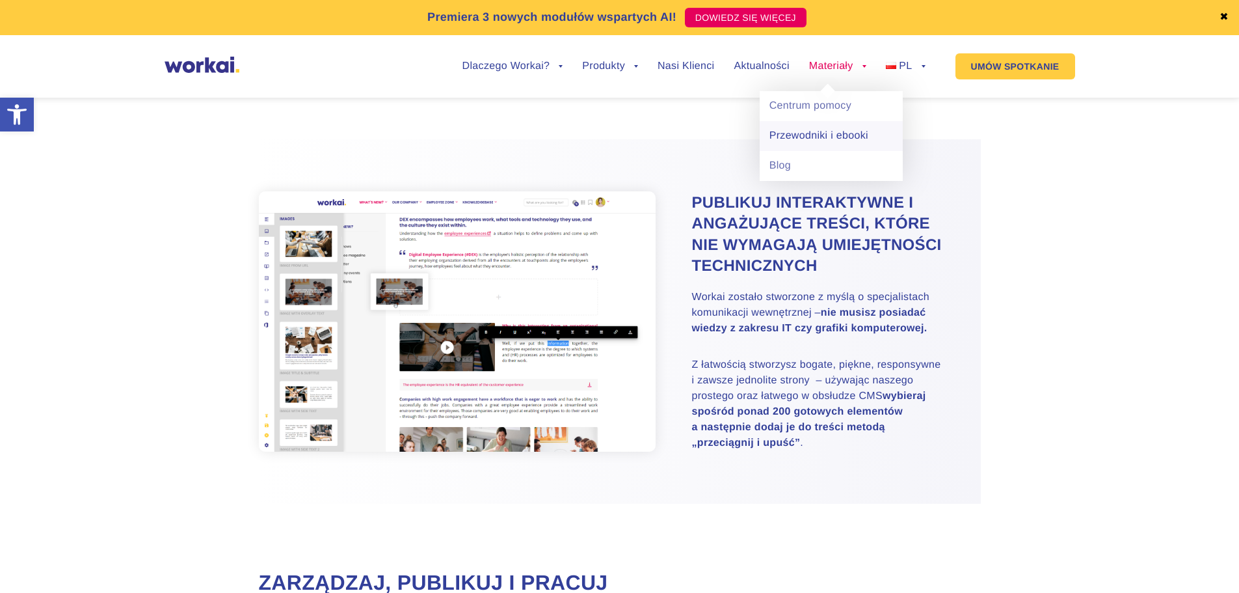 This screenshot has height=593, width=1239. I want to click on a: UMÓW SPOTKANIE, so click(1015, 66).